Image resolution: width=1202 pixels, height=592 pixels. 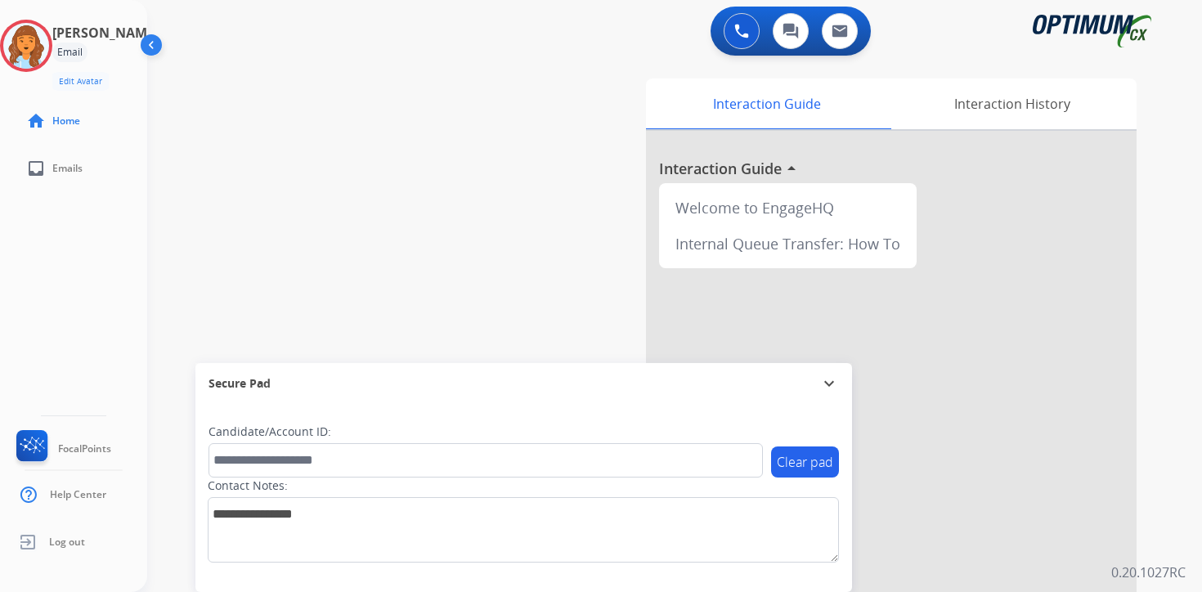 What do you see at coordinates (26, 46) in the screenshot?
I see `img: avatar` at bounding box center [26, 46].